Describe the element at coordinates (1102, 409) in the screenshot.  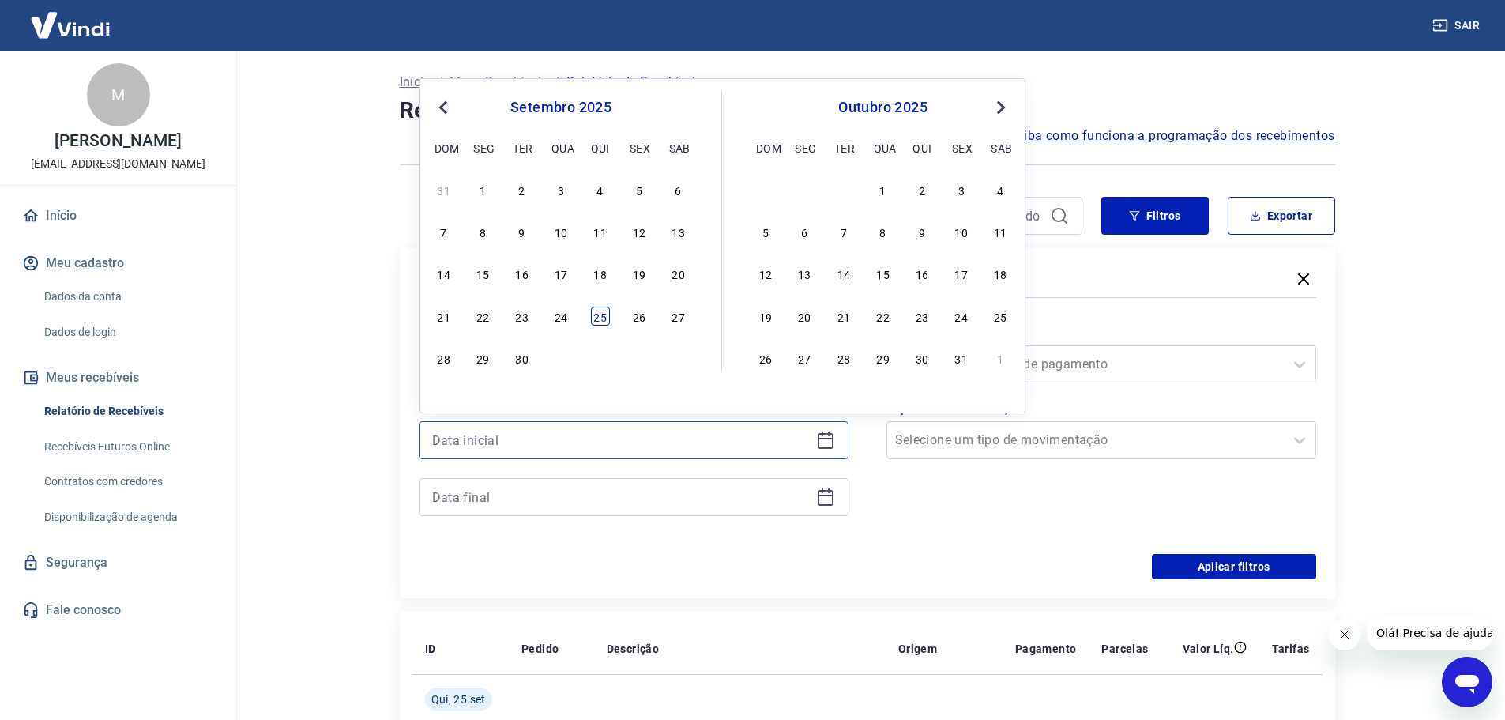
I see `label: Tipo de Movimentação` at that location.